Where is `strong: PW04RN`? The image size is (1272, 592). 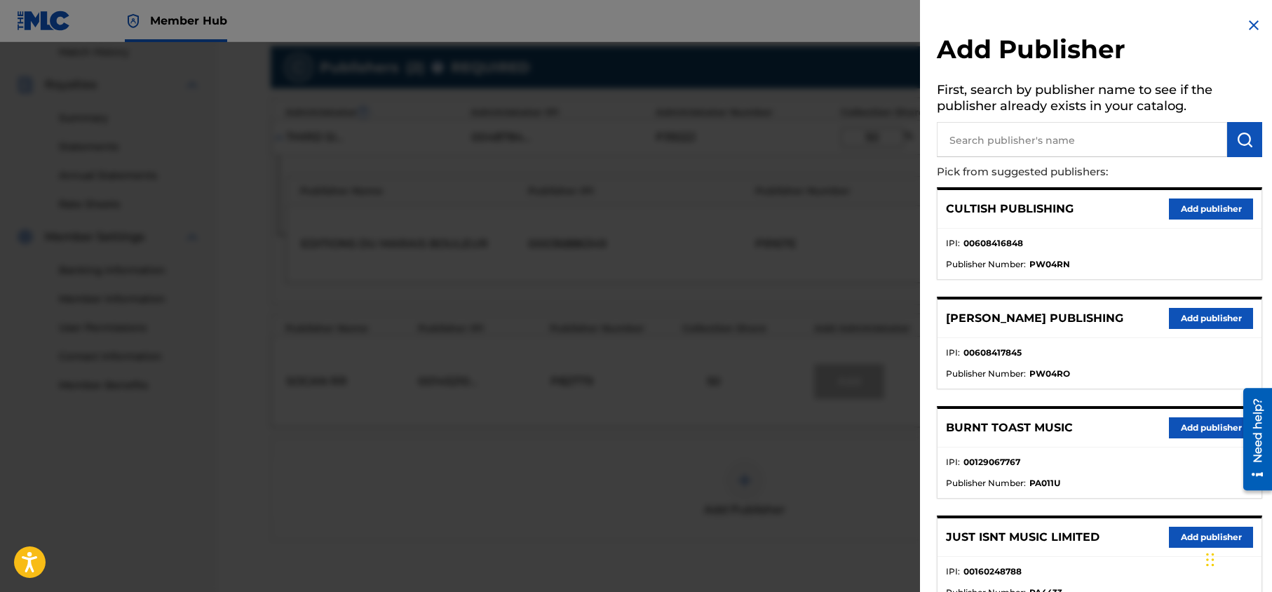
strong: PW04RN is located at coordinates (1049, 264).